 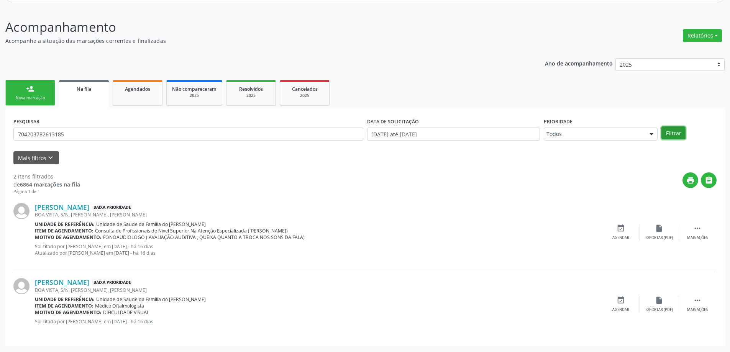 I want to click on span: Todos, so click(x=594, y=134).